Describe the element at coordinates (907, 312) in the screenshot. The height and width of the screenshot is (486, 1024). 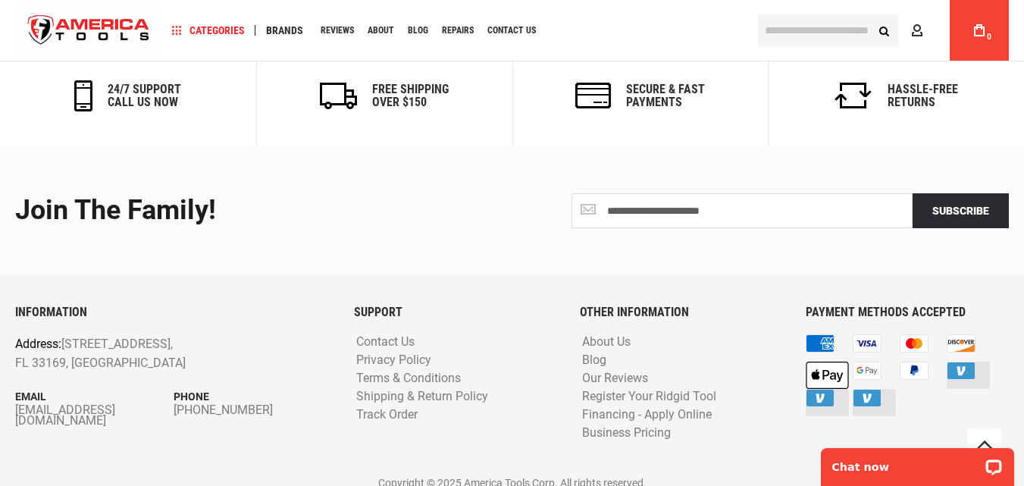
I see `h6: PAYMENT METHODS ACCEPTED` at that location.